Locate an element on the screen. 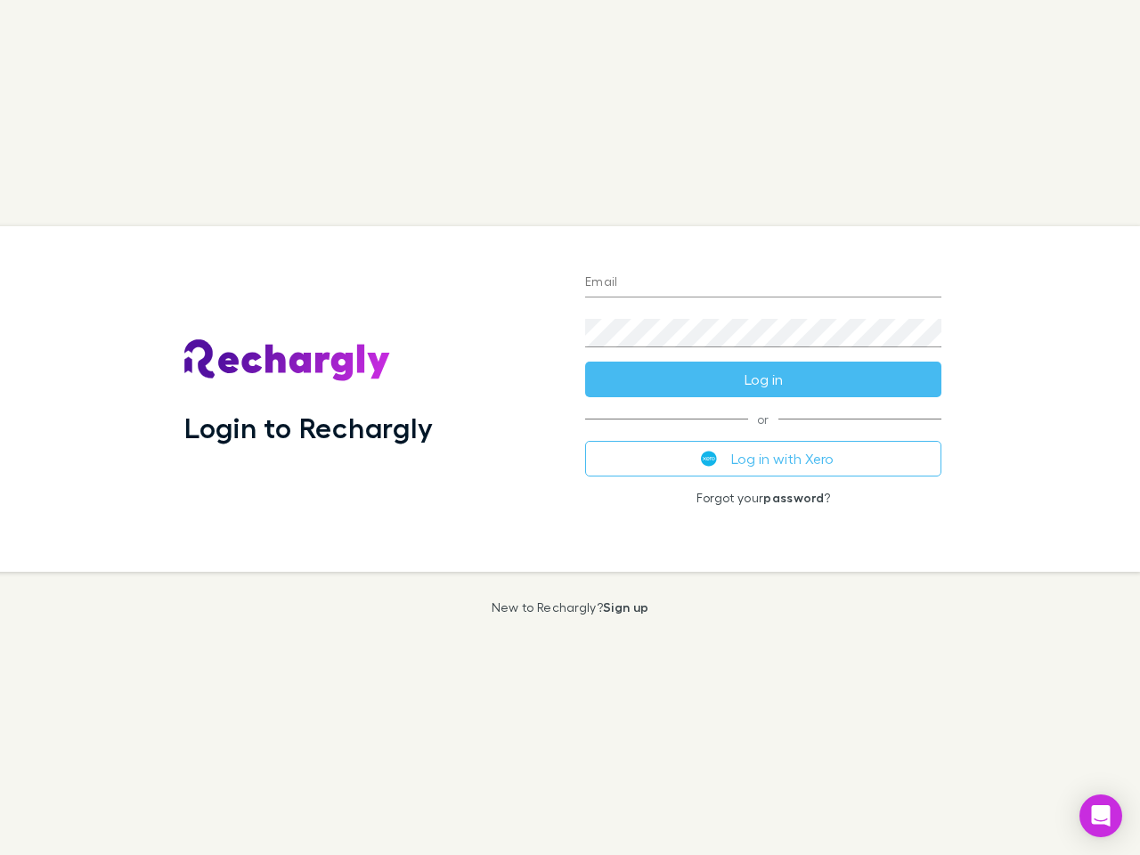 Image resolution: width=1140 pixels, height=855 pixels. img: Xero's logo is located at coordinates (709, 459).